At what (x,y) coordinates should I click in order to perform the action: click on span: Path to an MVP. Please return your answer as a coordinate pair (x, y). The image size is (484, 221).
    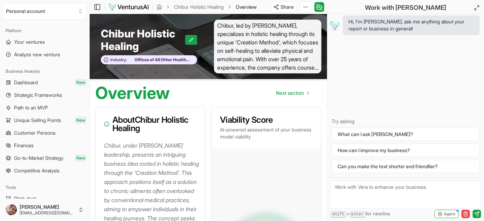
    Looking at the image, I should click on (31, 108).